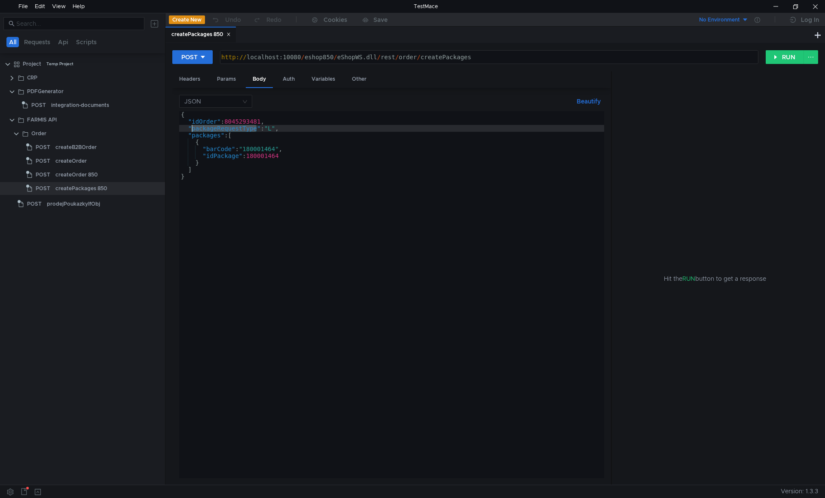 This screenshot has height=498, width=825. What do you see at coordinates (63, 42) in the screenshot?
I see `button: Api` at bounding box center [63, 42].